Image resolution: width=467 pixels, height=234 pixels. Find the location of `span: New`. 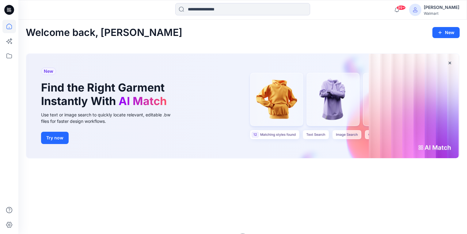

span: New is located at coordinates (48, 71).